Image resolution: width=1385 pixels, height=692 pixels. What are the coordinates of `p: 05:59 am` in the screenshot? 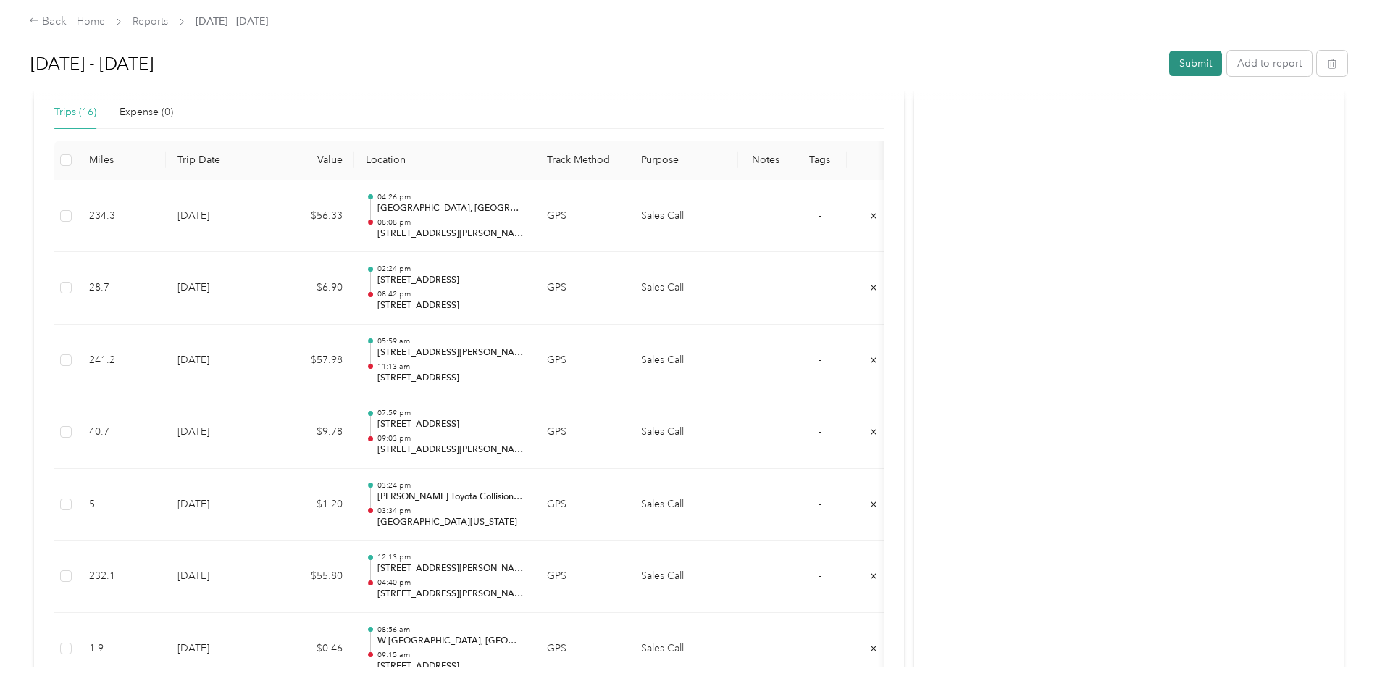 It's located at (450, 341).